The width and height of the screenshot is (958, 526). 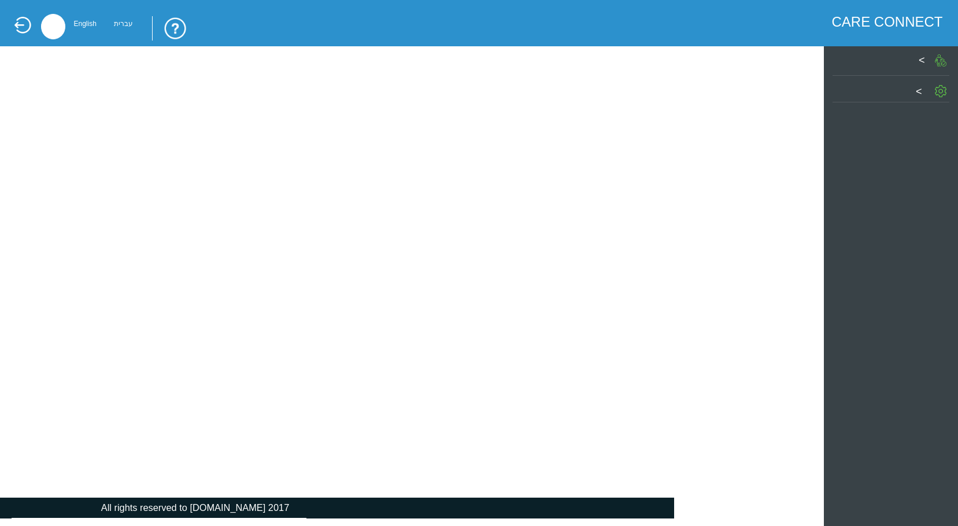 What do you see at coordinates (941, 91) in the screenshot?
I see `img: SettingGIcon.png` at bounding box center [941, 91].